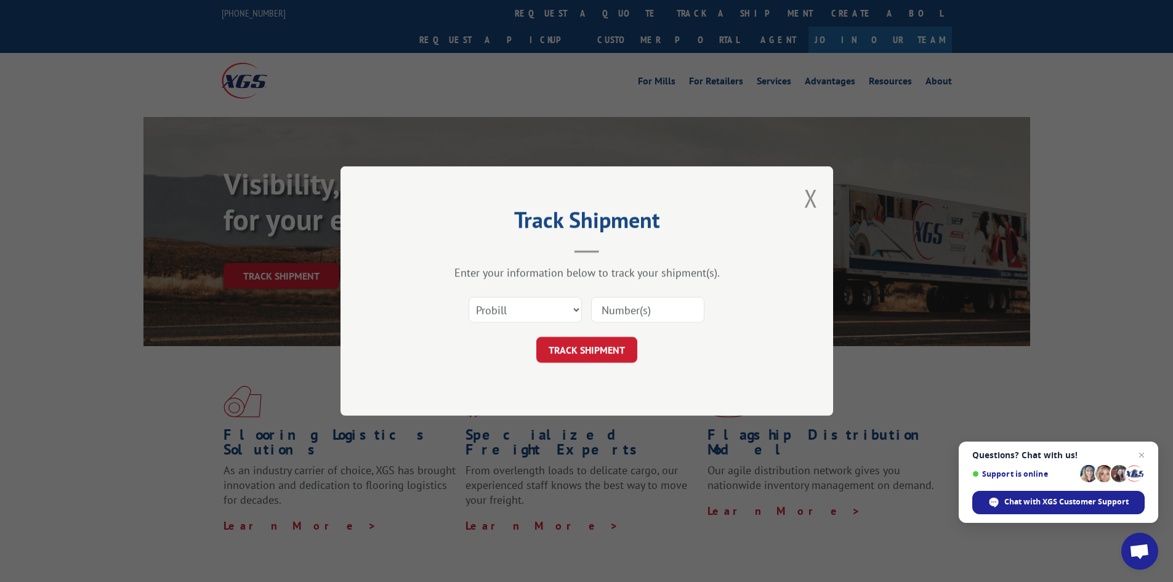 Image resolution: width=1173 pixels, height=582 pixels. Describe the element at coordinates (1059, 503) in the screenshot. I see `div: Chat with XGS Customer Support` at that location.